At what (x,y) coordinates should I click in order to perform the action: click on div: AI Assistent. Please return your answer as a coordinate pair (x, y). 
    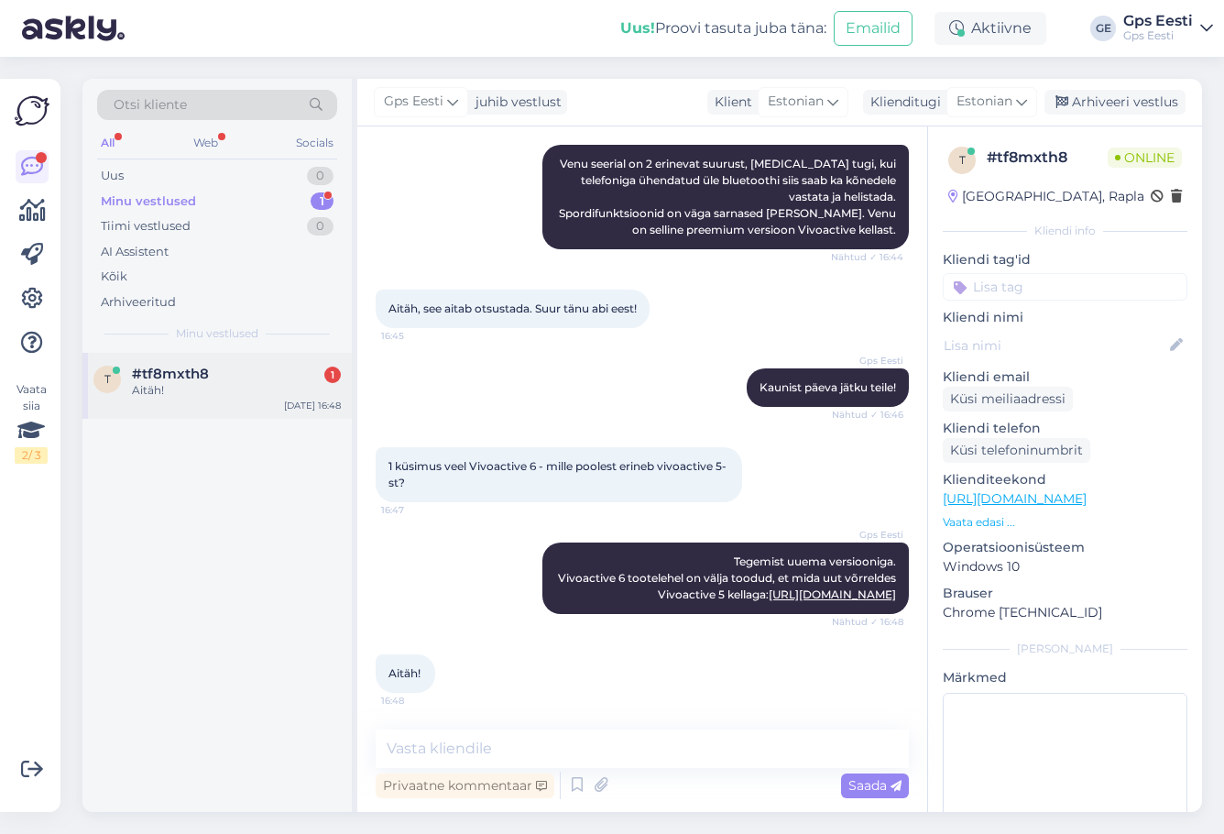
    Looking at the image, I should click on (135, 252).